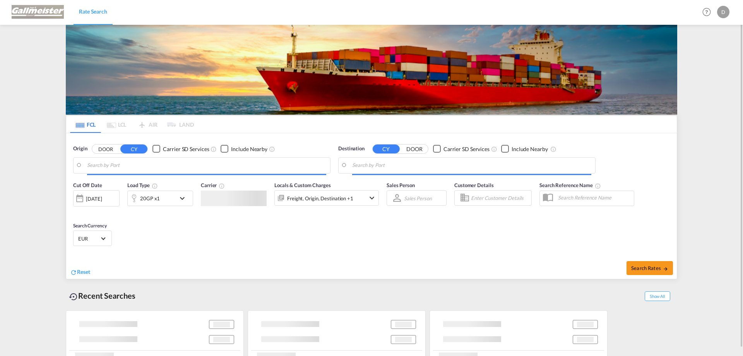  Describe the element at coordinates (320, 198) in the screenshot. I see `div: Freight Origin Destination Factory Stuffing` at that location.